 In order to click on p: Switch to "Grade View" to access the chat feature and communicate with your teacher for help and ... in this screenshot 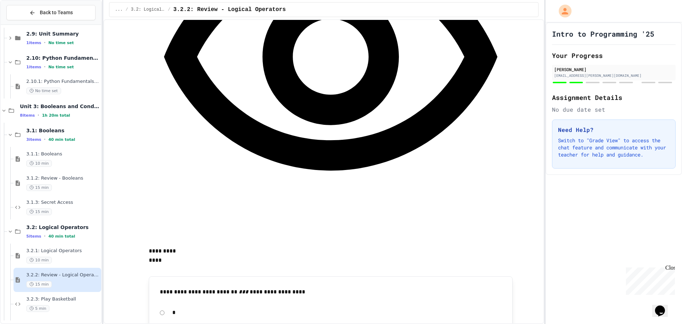, I will do `click(614, 147)`.